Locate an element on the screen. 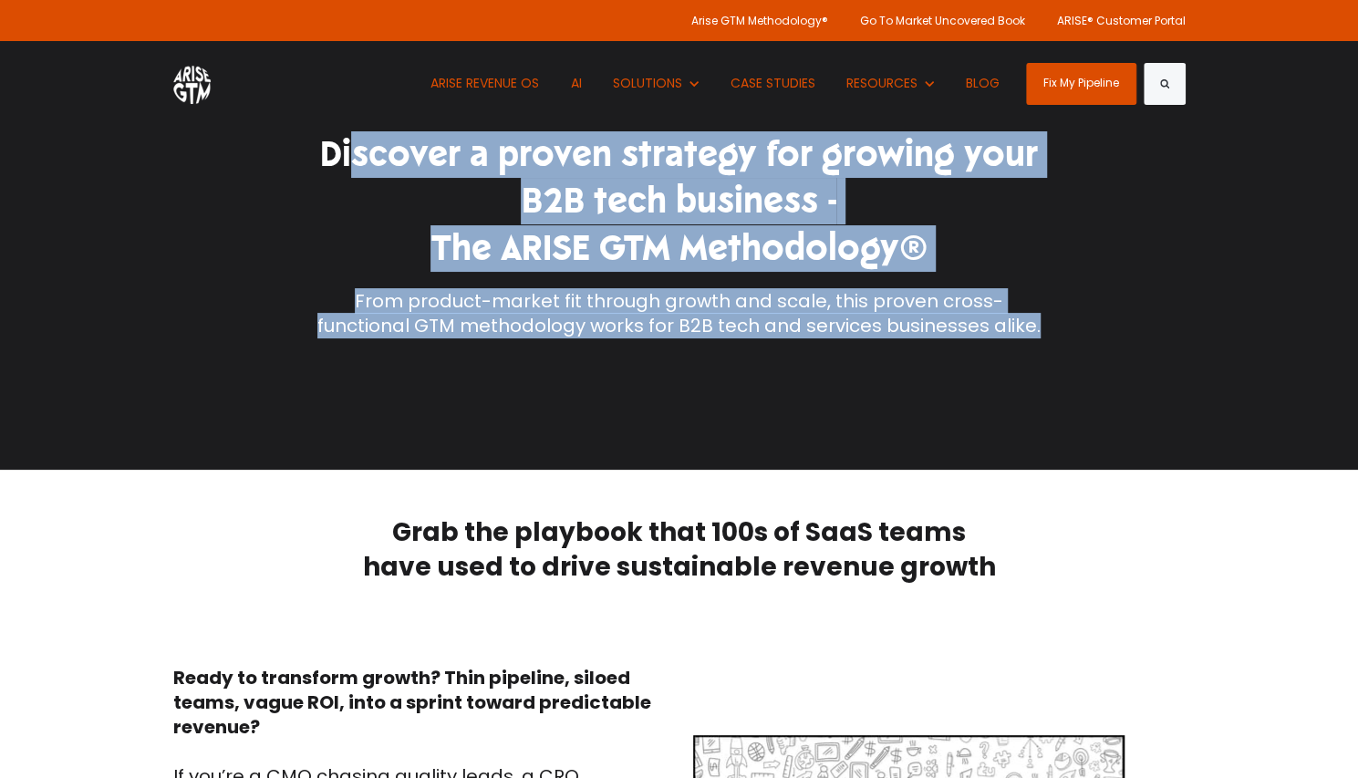 The image size is (1358, 778). h2: Grab the playbook that 100s of SaaS teams have used to drive sustainable revenue growth is located at coordinates (679, 550).